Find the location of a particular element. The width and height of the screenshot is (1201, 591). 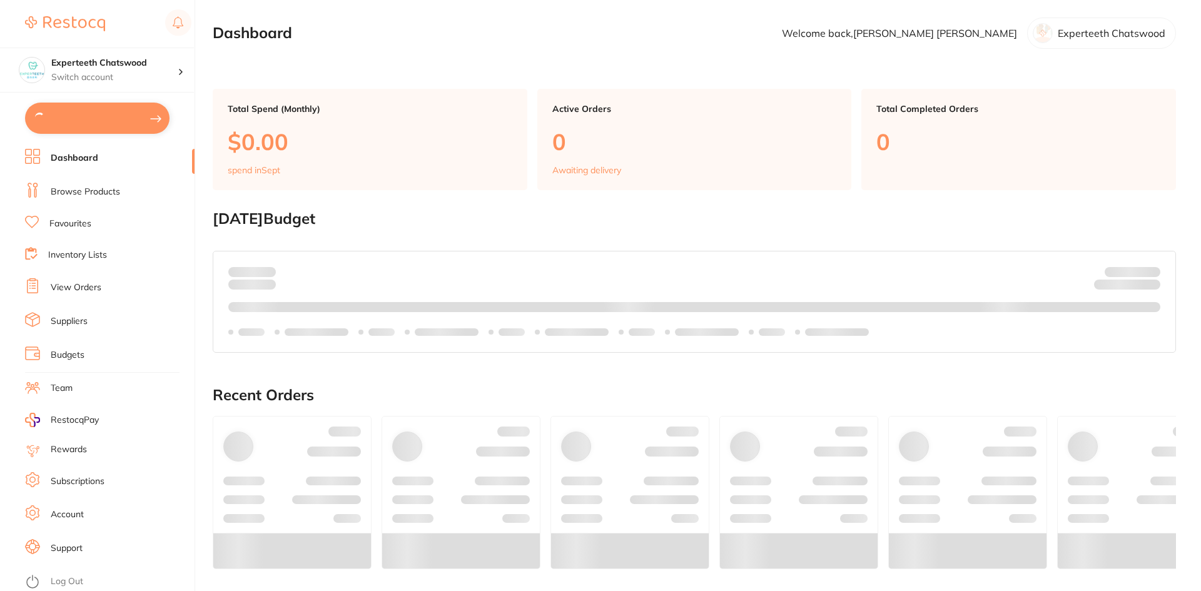

p: month is located at coordinates (252, 285).